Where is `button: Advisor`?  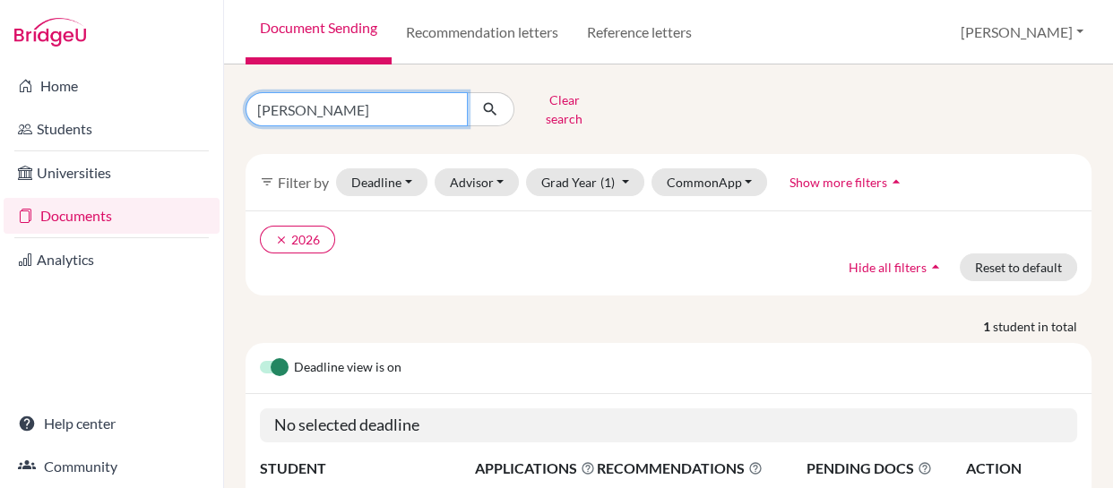
button: Advisor is located at coordinates (477, 182).